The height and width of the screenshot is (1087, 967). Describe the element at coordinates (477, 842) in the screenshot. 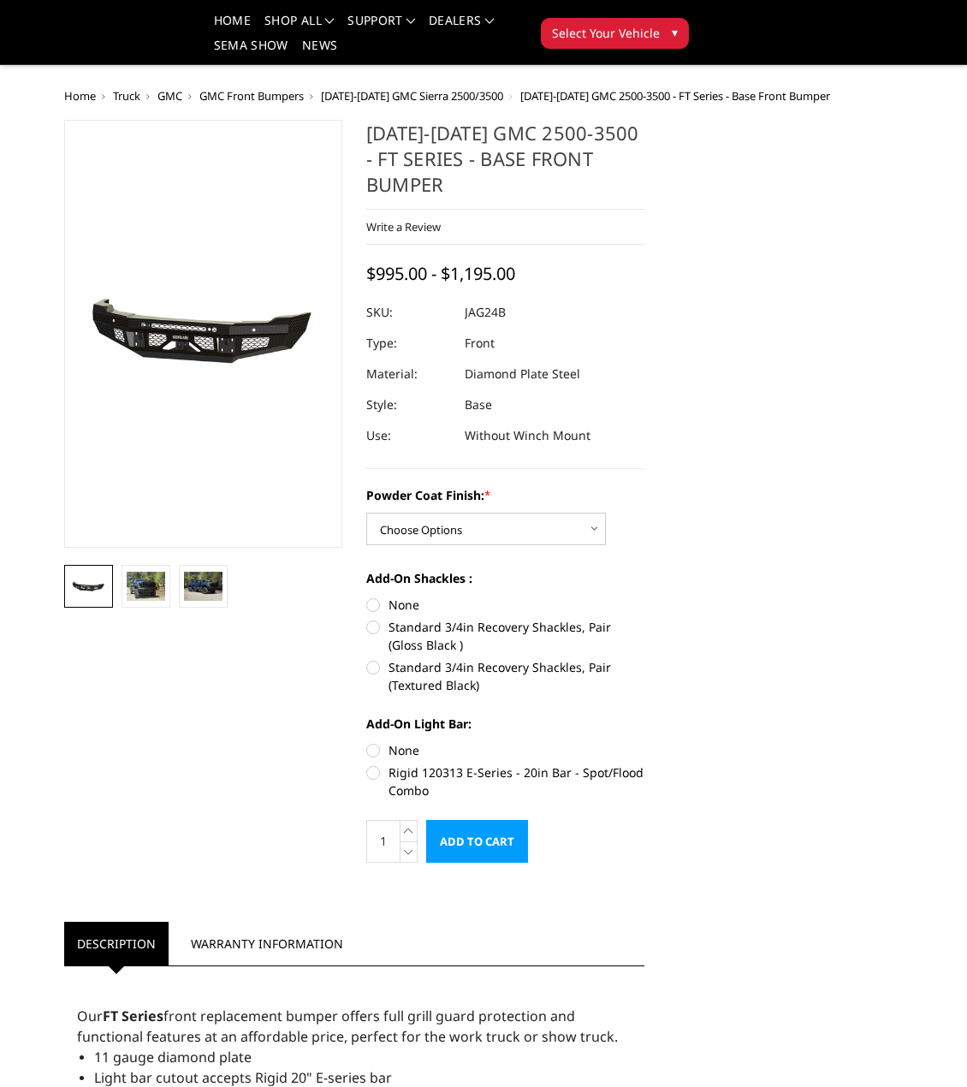

I see `input: Add to Cart` at that location.